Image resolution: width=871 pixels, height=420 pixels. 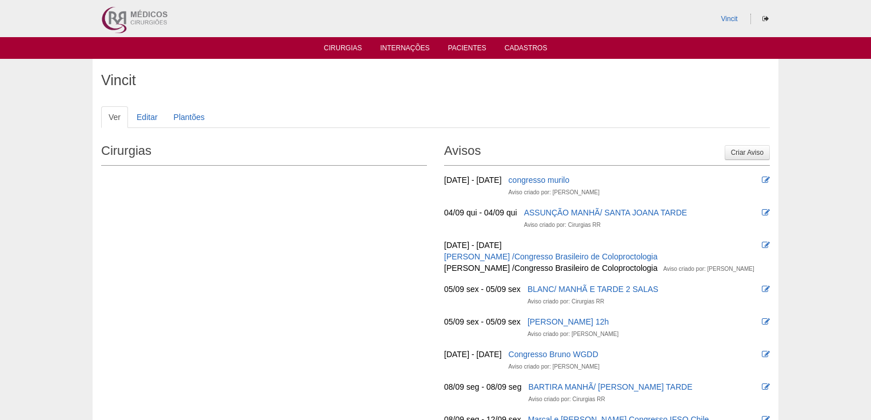 What do you see at coordinates (264, 153) in the screenshot?
I see `h2: Cirurgias` at bounding box center [264, 153].